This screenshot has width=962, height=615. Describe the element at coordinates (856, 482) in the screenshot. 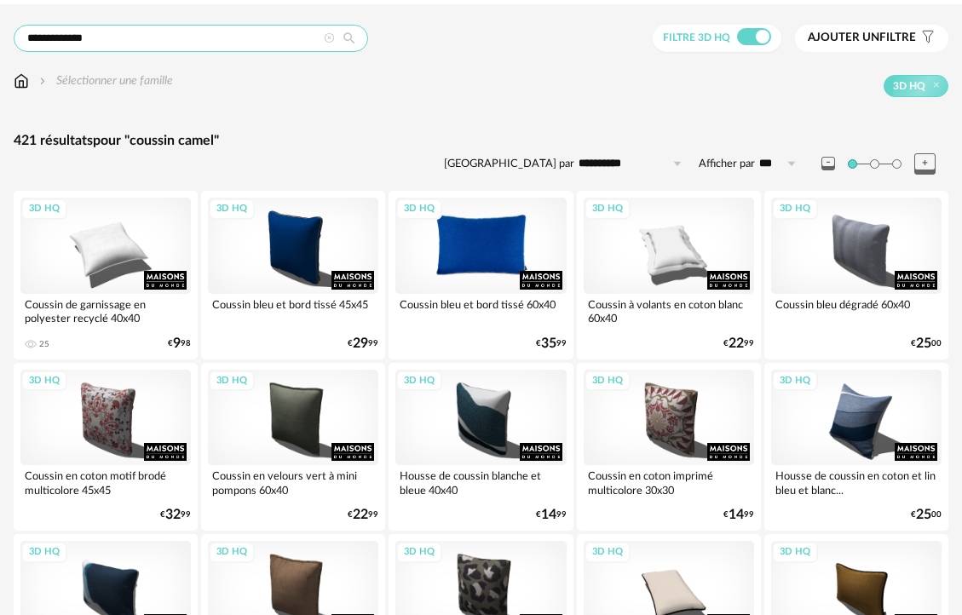

I see `div: Housse de coussin en coton et lin bleu et blanc...` at that location.